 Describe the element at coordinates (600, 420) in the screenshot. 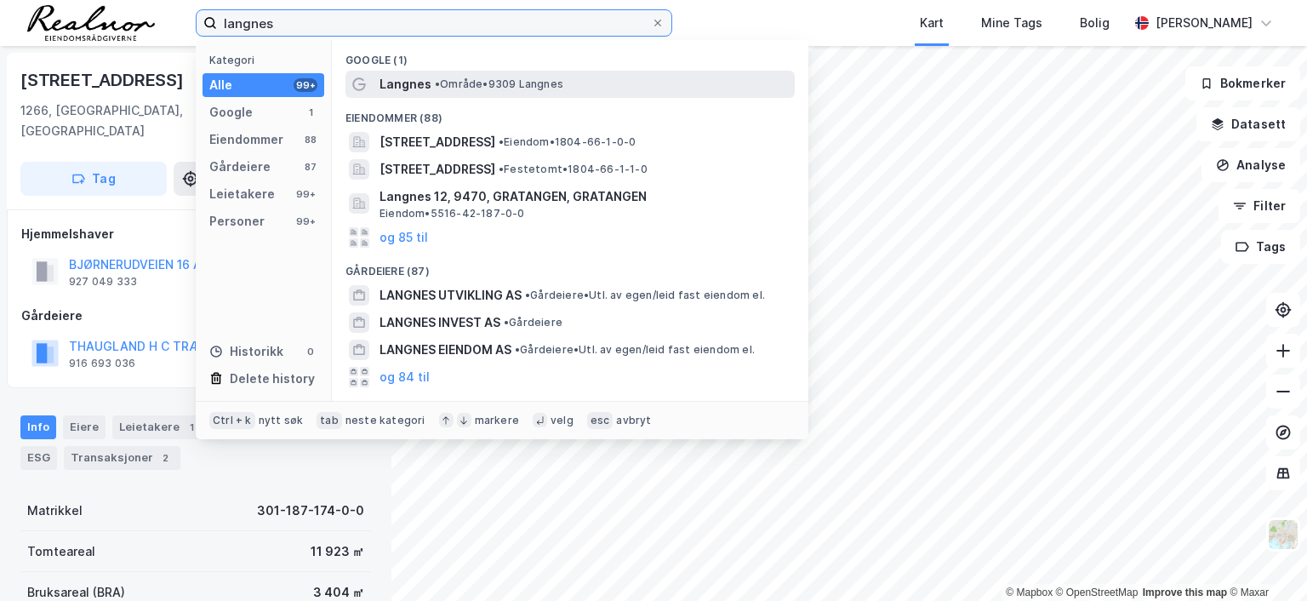

I see `div: esc` at that location.